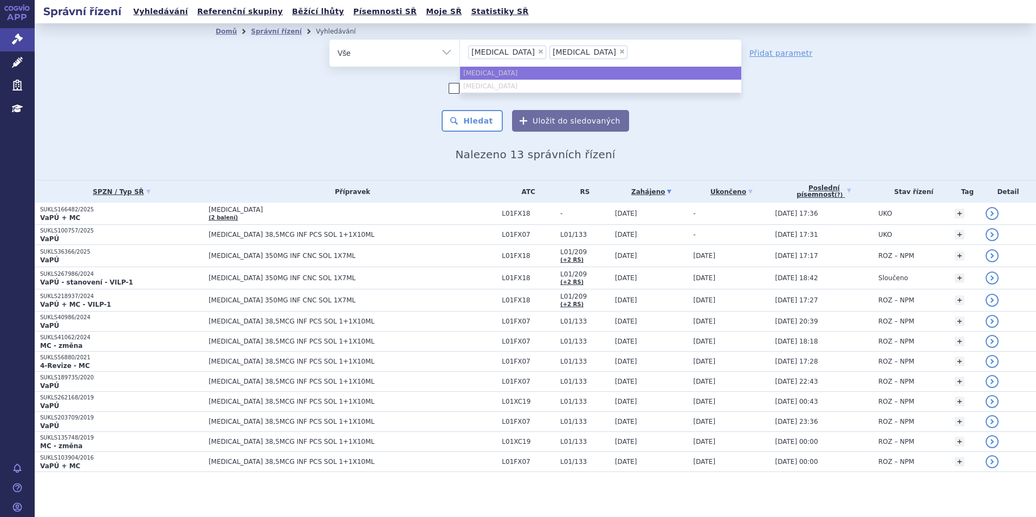 The width and height of the screenshot is (1036, 517). What do you see at coordinates (87, 282) in the screenshot?
I see `strong: VaPÚ - stanovení - VILP-1` at bounding box center [87, 282].